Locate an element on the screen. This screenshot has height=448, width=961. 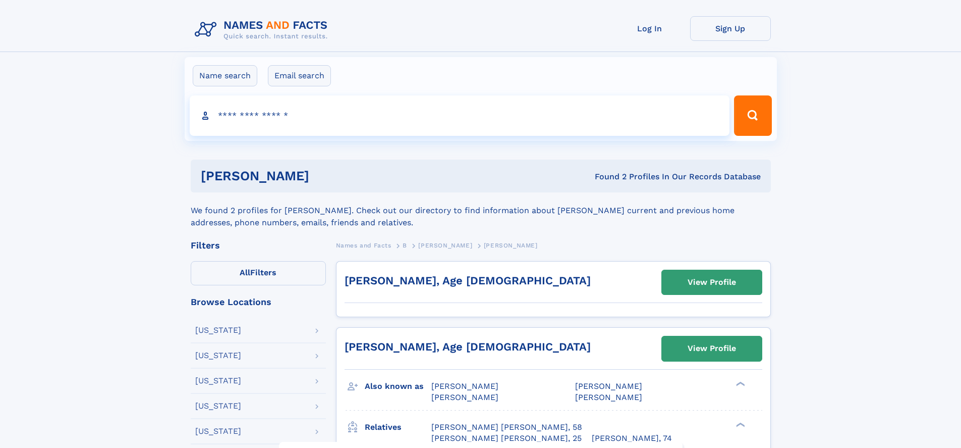
div: Found 2 Profiles In Our Records Database is located at coordinates (607, 177).